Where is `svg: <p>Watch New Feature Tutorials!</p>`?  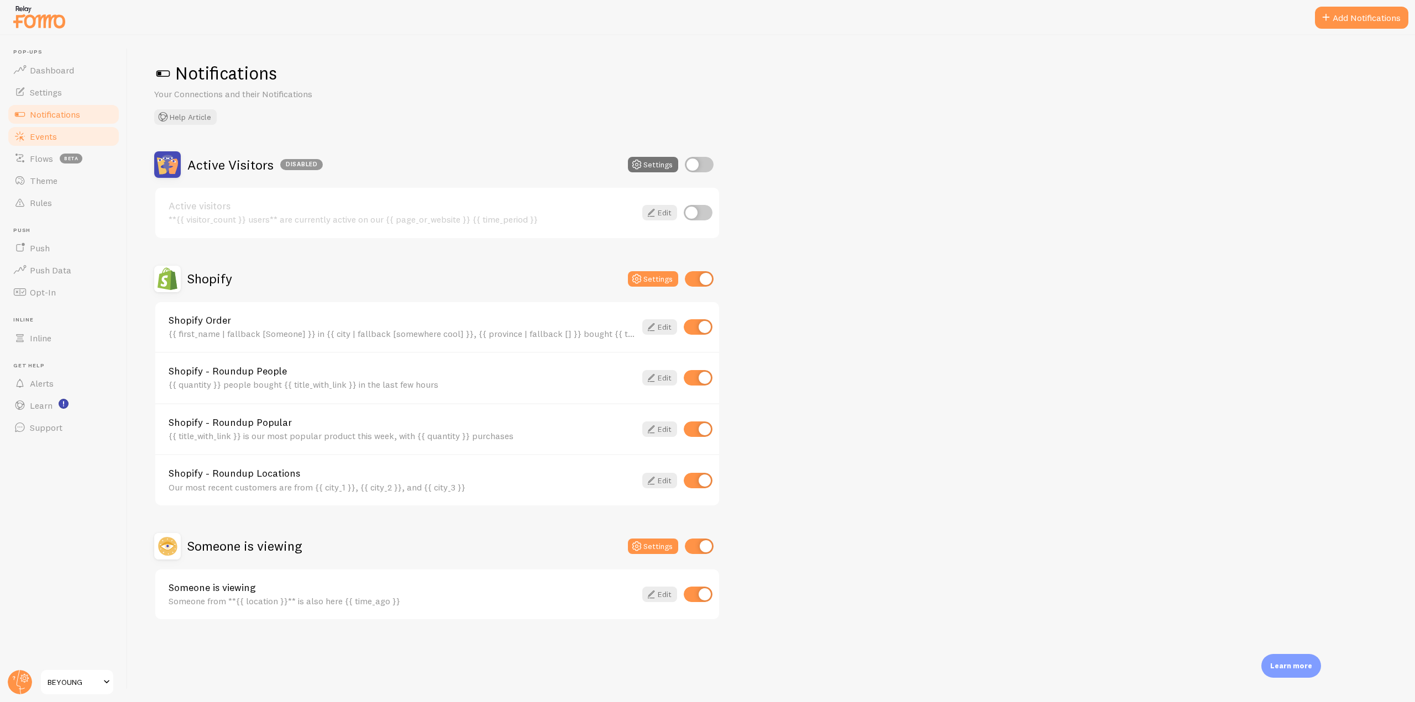 svg: <p>Watch New Feature Tutorials!</p> is located at coordinates (64, 404).